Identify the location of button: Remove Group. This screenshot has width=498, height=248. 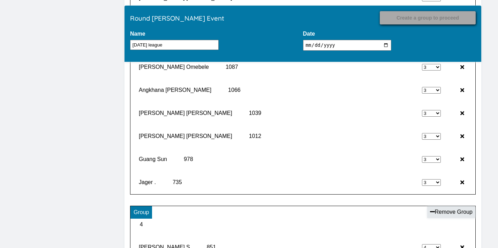
(451, 212).